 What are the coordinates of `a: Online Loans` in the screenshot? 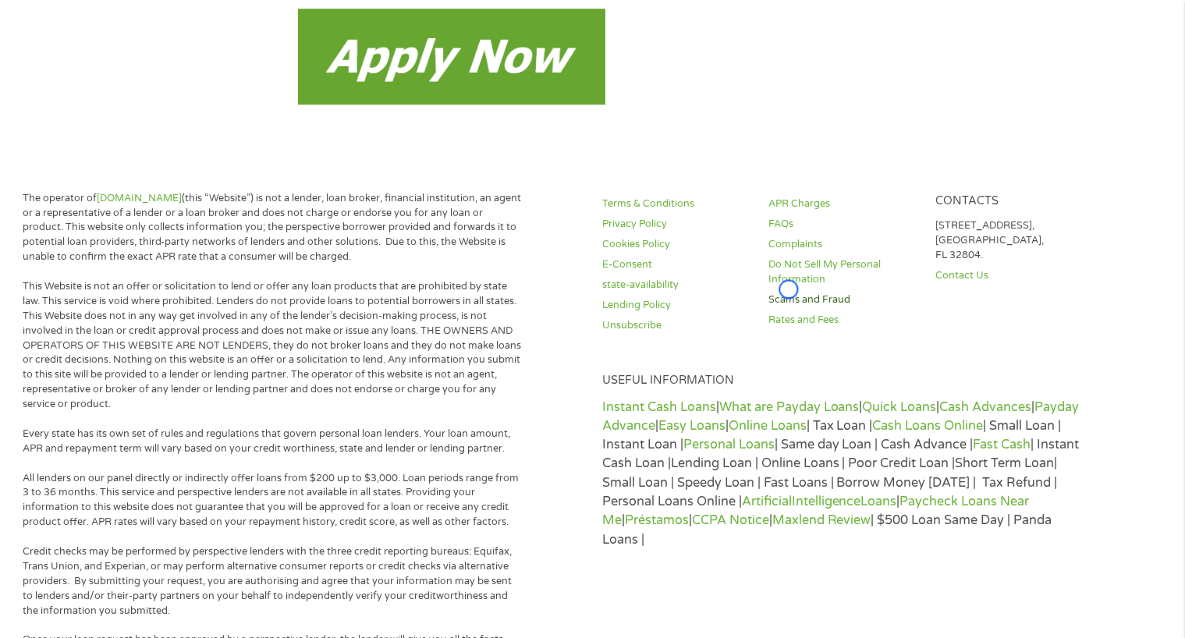 It's located at (768, 426).